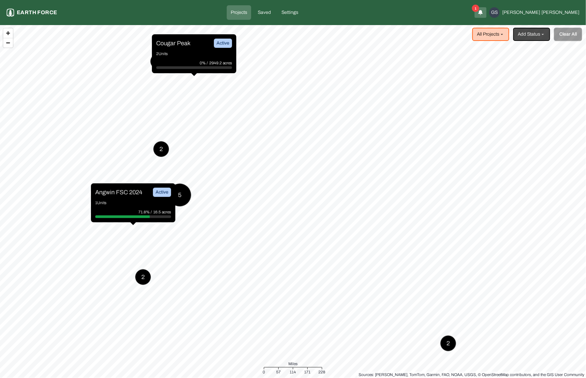  I want to click on div: 171, so click(308, 372).